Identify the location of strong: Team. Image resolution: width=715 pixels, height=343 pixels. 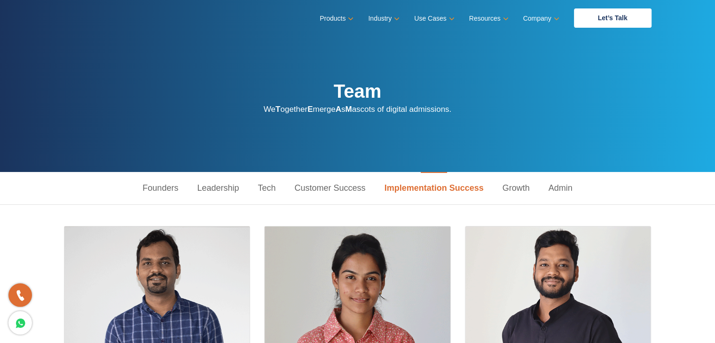
(358, 91).